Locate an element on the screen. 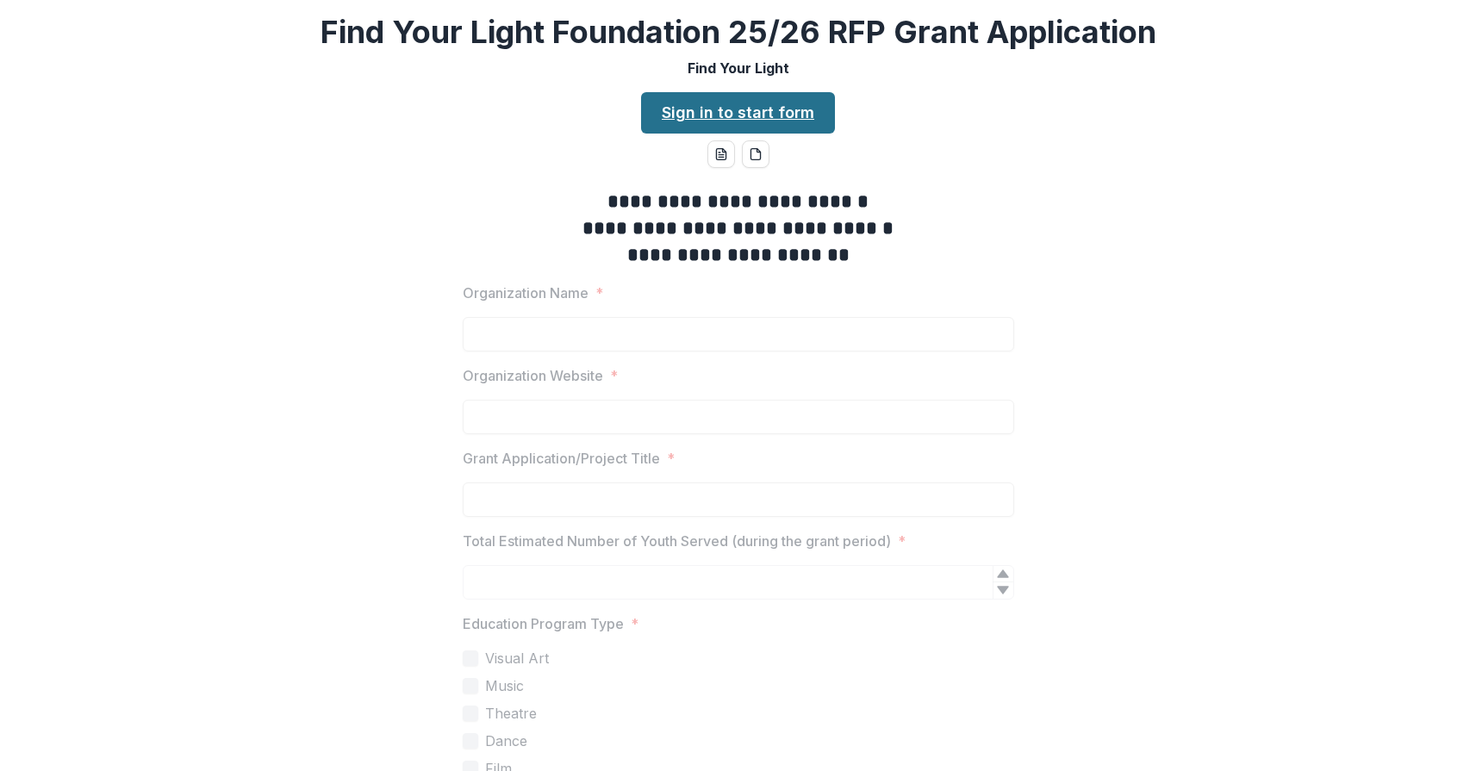  button: pdf-download is located at coordinates (756, 154).